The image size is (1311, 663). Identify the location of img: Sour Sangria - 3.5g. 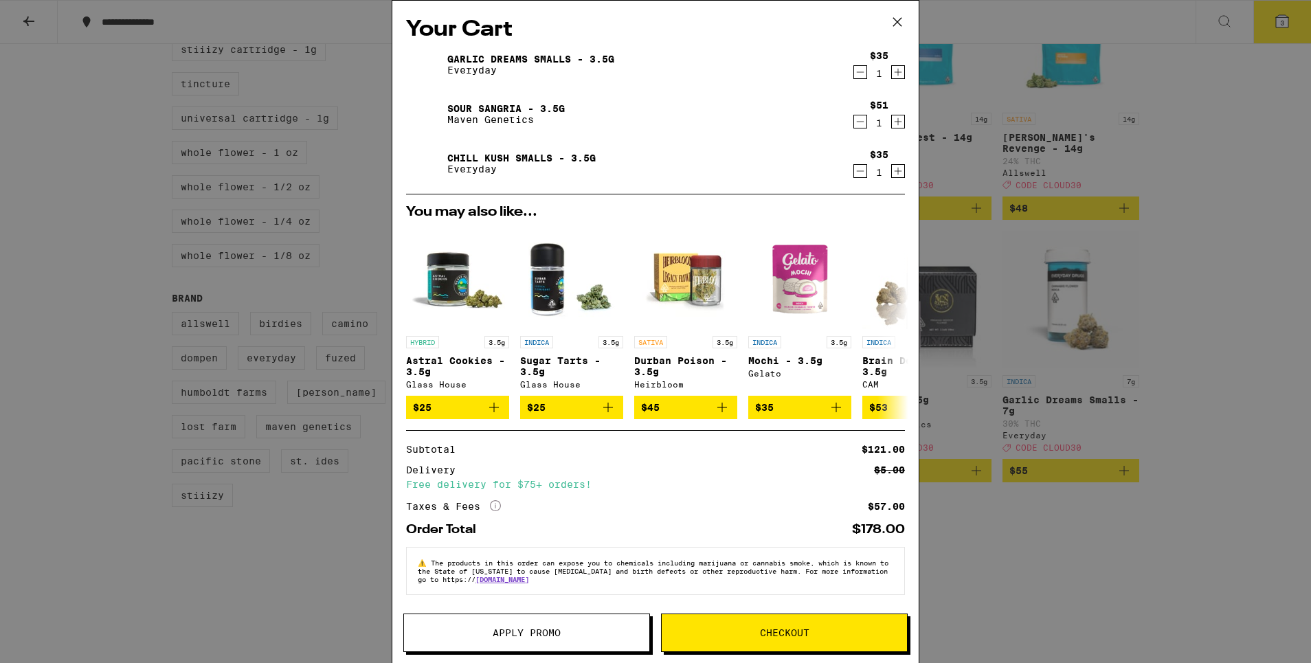
(425, 114).